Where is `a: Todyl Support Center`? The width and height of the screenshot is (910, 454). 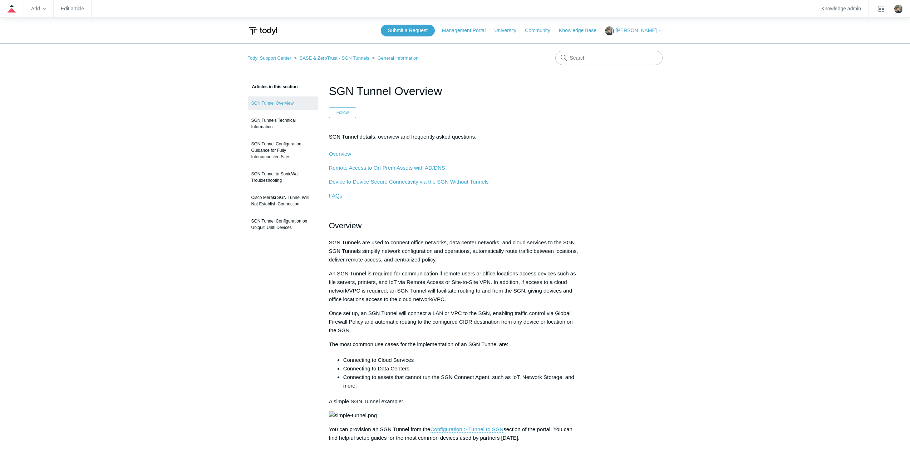 a: Todyl Support Center is located at coordinates (270, 58).